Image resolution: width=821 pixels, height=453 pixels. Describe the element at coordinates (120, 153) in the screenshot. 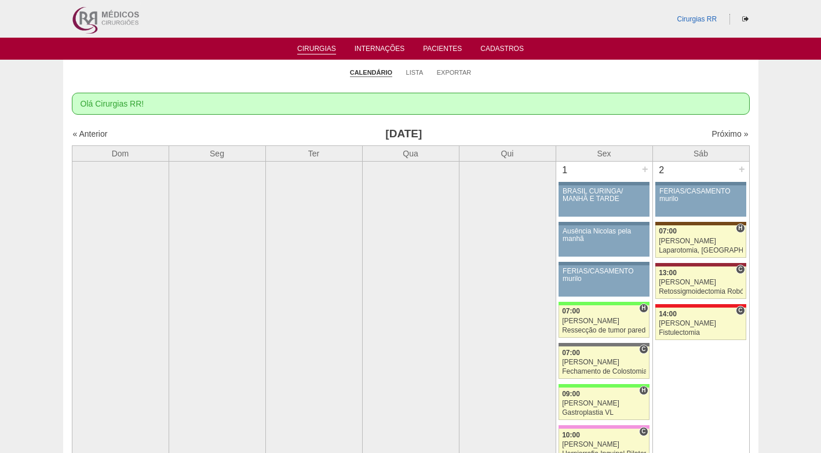

I see `th: Dom` at that location.